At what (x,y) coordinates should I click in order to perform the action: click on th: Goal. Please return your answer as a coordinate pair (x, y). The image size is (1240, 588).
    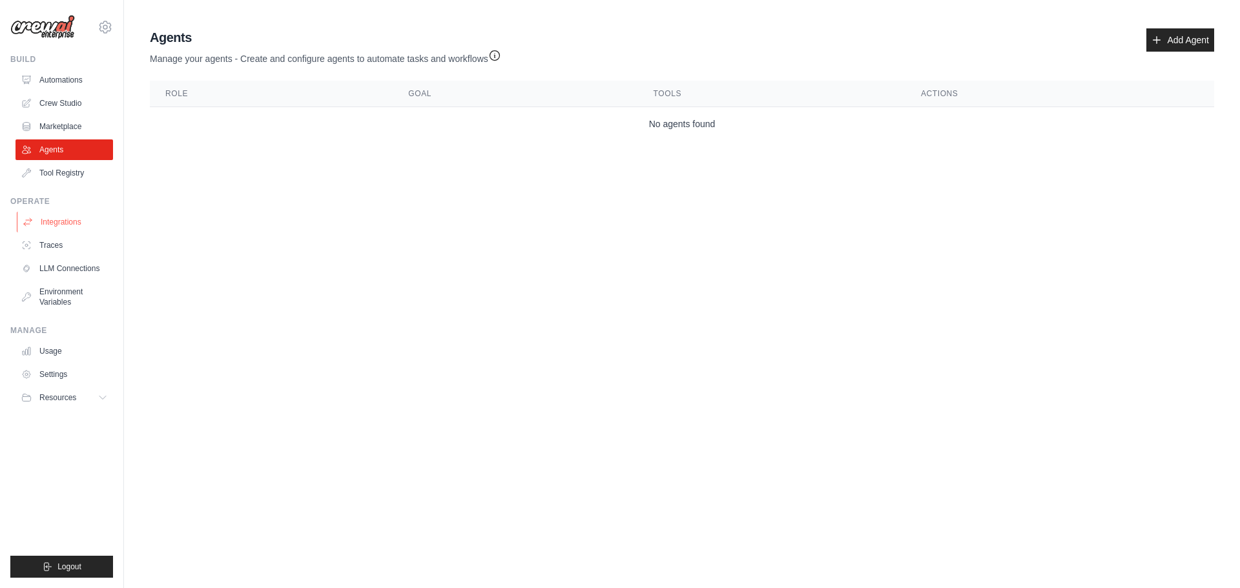
    Looking at the image, I should click on (515, 94).